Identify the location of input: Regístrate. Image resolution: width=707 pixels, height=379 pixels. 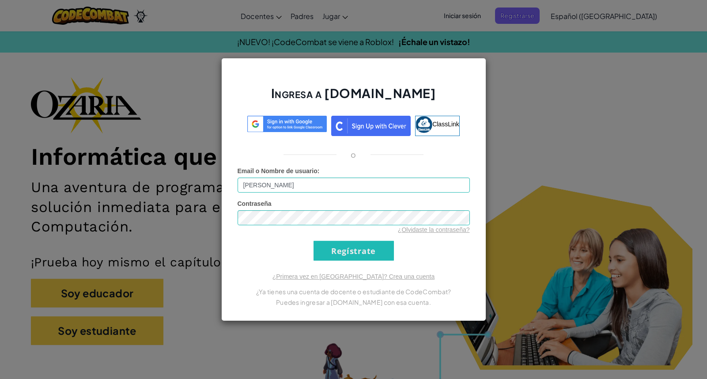
(354, 250).